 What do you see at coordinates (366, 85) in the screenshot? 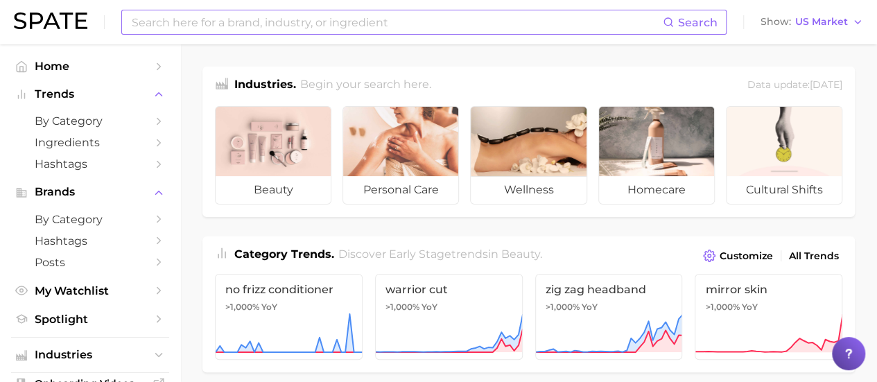
I see `h2: Begin your search here.` at bounding box center [366, 85].